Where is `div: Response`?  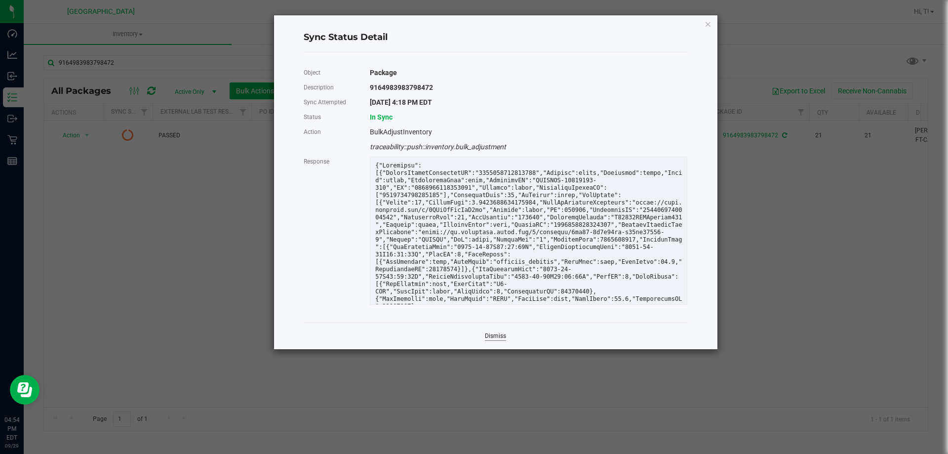
div: Response is located at coordinates (329, 161).